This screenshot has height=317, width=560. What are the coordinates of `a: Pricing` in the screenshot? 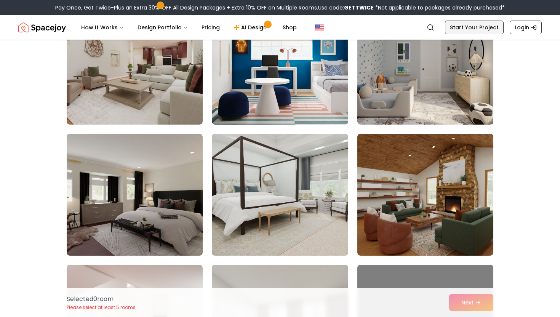 It's located at (211, 27).